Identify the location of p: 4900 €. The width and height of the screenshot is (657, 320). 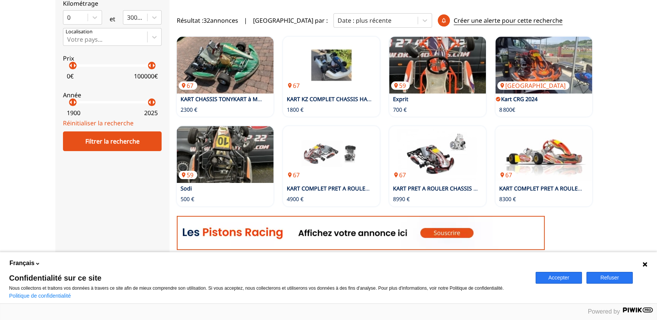
(295, 199).